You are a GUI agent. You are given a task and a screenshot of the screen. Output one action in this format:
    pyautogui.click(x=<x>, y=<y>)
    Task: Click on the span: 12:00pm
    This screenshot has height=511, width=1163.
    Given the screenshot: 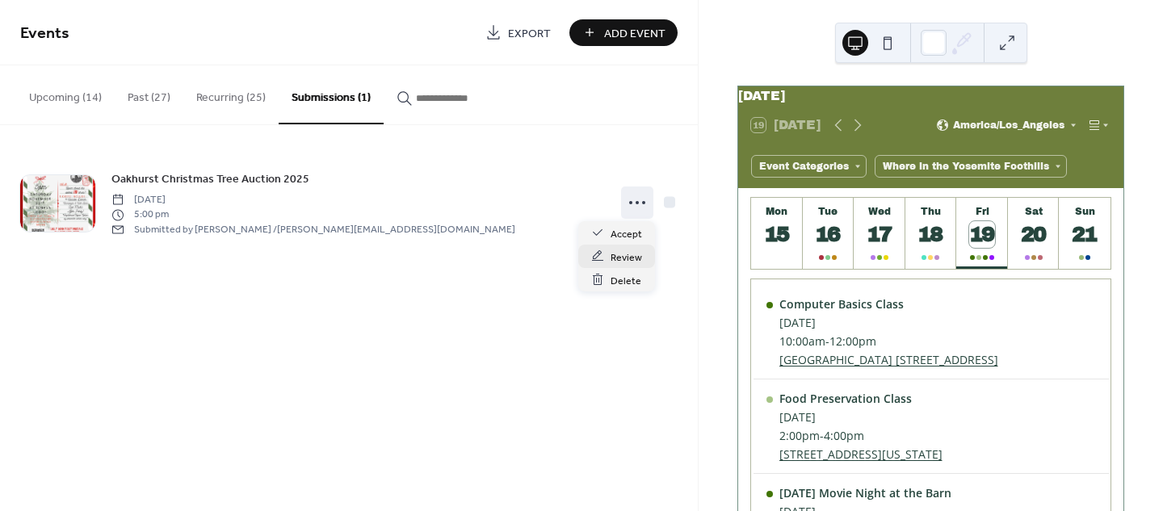 What is the action you would take?
    pyautogui.click(x=853, y=341)
    